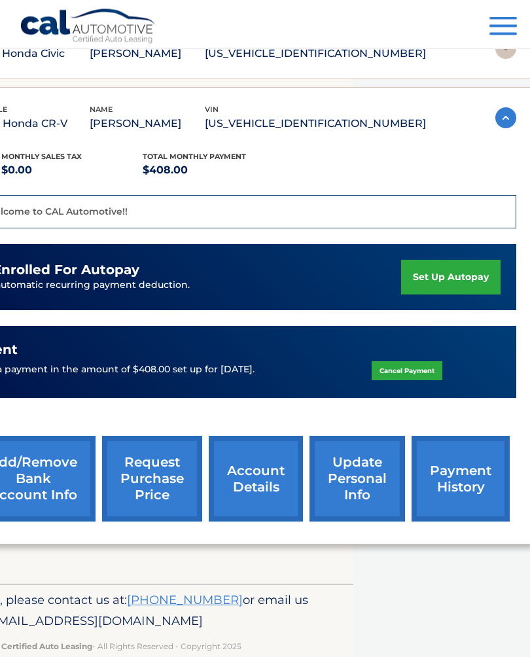  What do you see at coordinates (503, 27) in the screenshot?
I see `button: Menu` at bounding box center [503, 27].